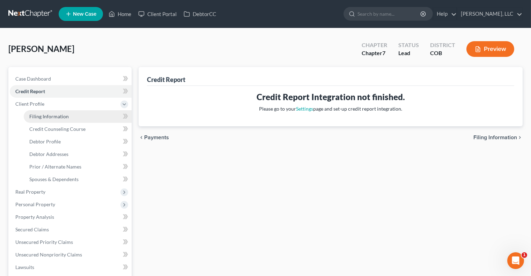 The image size is (531, 276). Describe the element at coordinates (157, 14) in the screenshot. I see `a: Client Portal` at that location.